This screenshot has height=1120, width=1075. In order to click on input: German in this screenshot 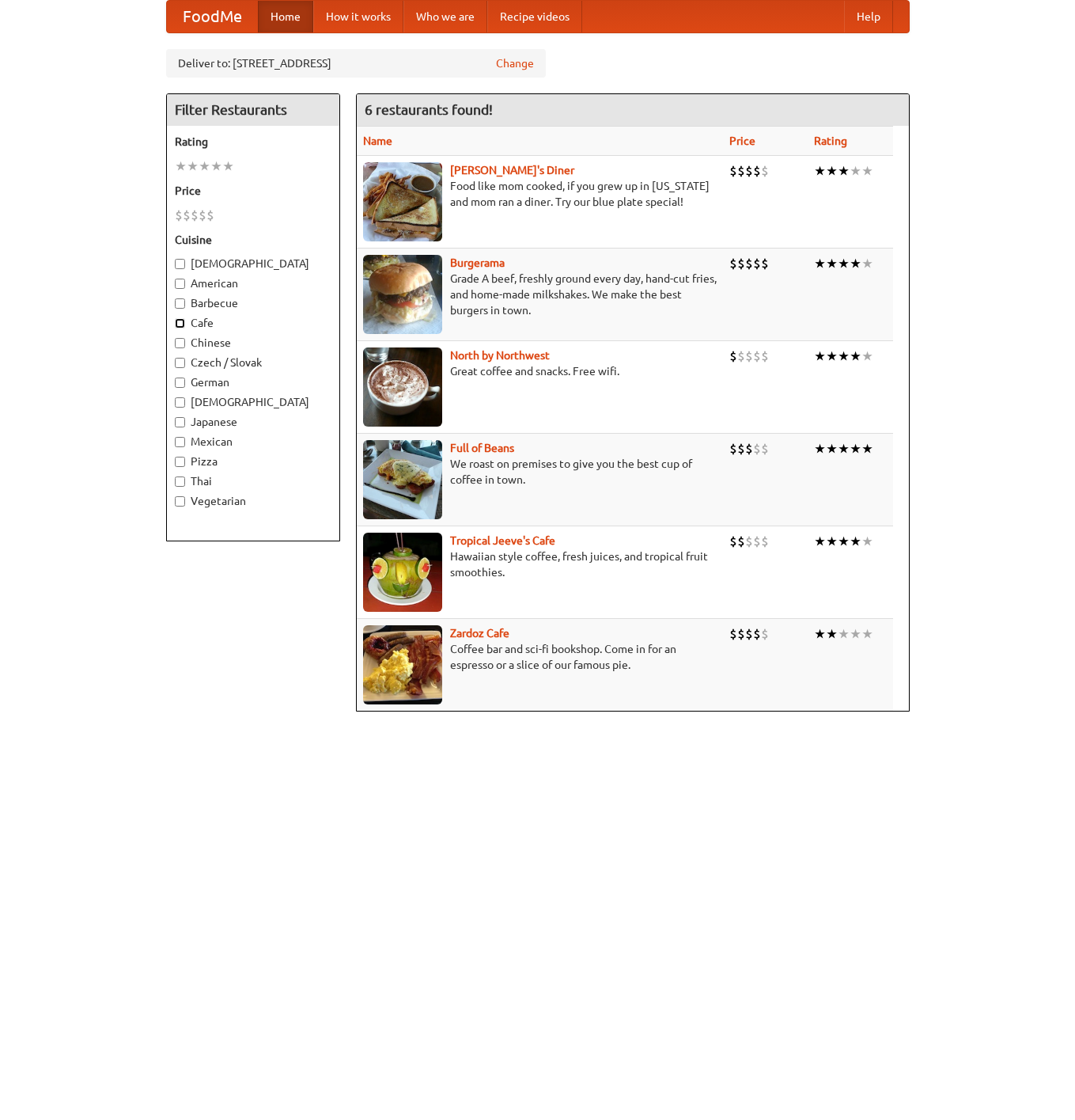, I will do `click(179, 383)`.